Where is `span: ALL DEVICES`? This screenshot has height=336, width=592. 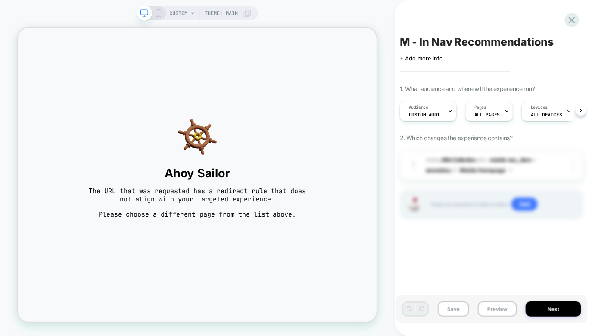
span: ALL DEVICES is located at coordinates (547, 115).